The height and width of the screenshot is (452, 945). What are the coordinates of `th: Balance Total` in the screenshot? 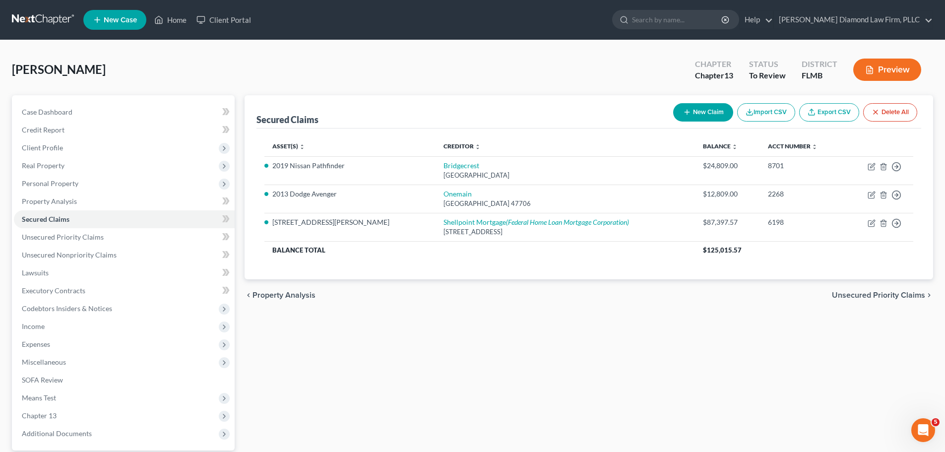 It's located at (480, 250).